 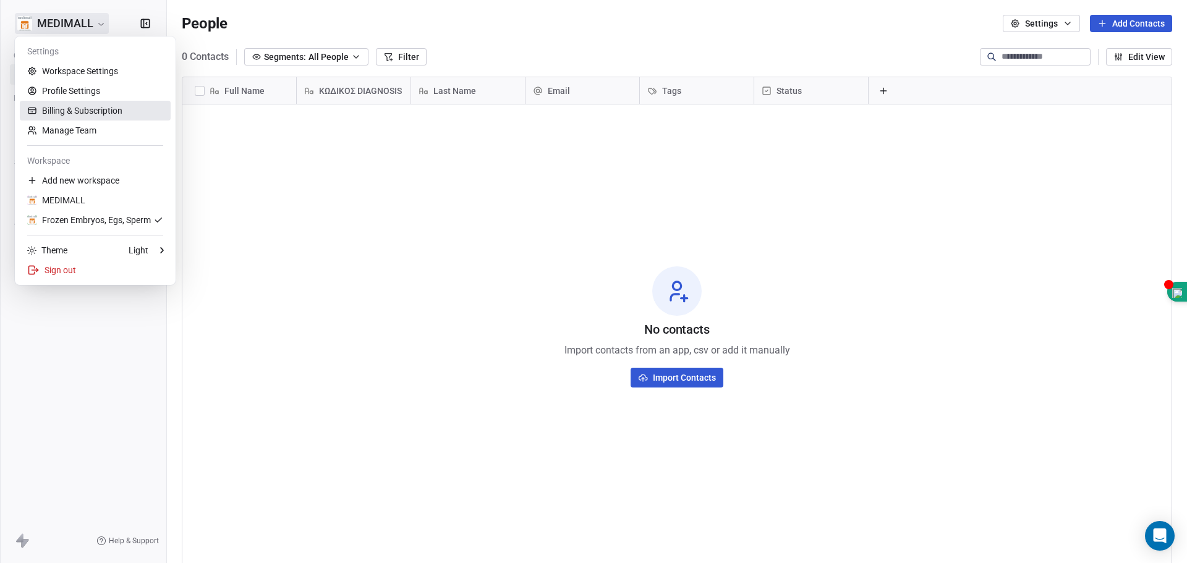 I want to click on div: Frozen Embryos, Egs, Sperm, so click(x=89, y=220).